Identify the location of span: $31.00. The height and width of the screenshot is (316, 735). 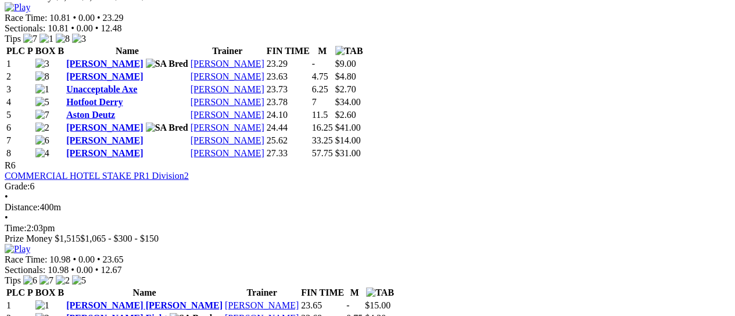
(348, 153).